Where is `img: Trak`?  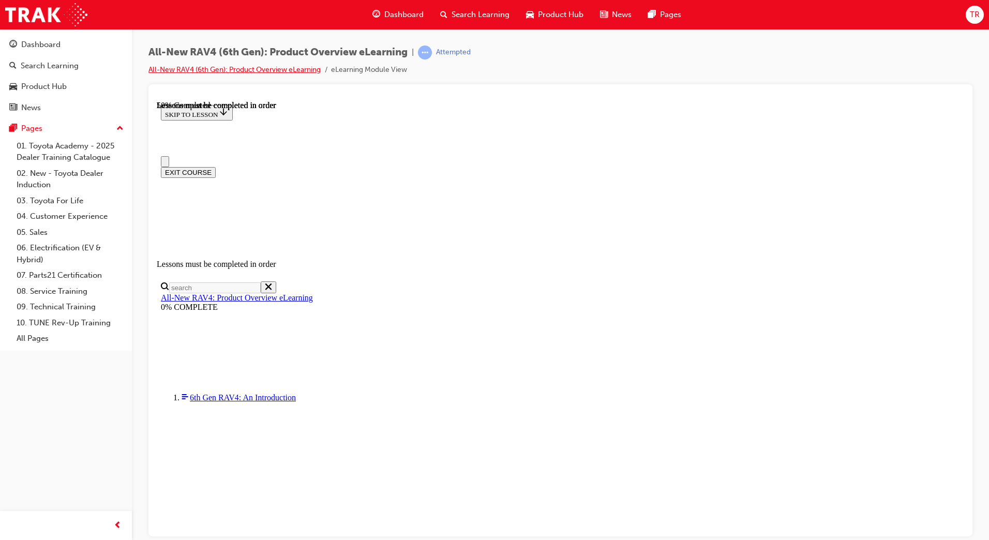
img: Trak is located at coordinates (46, 14).